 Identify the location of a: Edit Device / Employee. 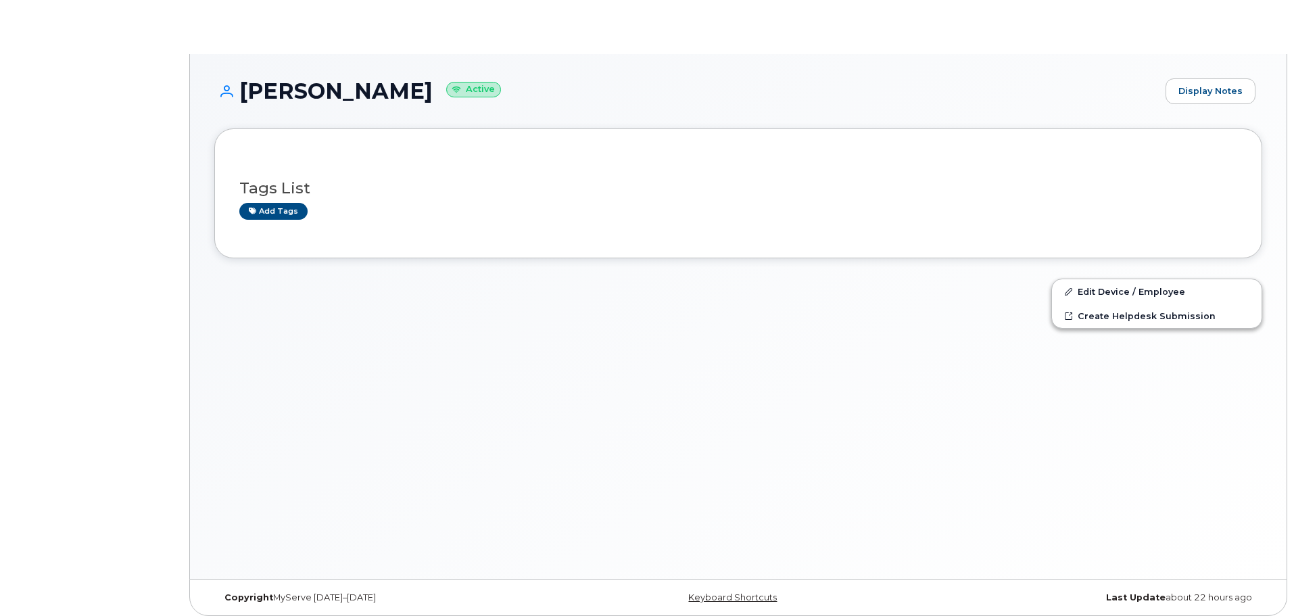
(1157, 291).